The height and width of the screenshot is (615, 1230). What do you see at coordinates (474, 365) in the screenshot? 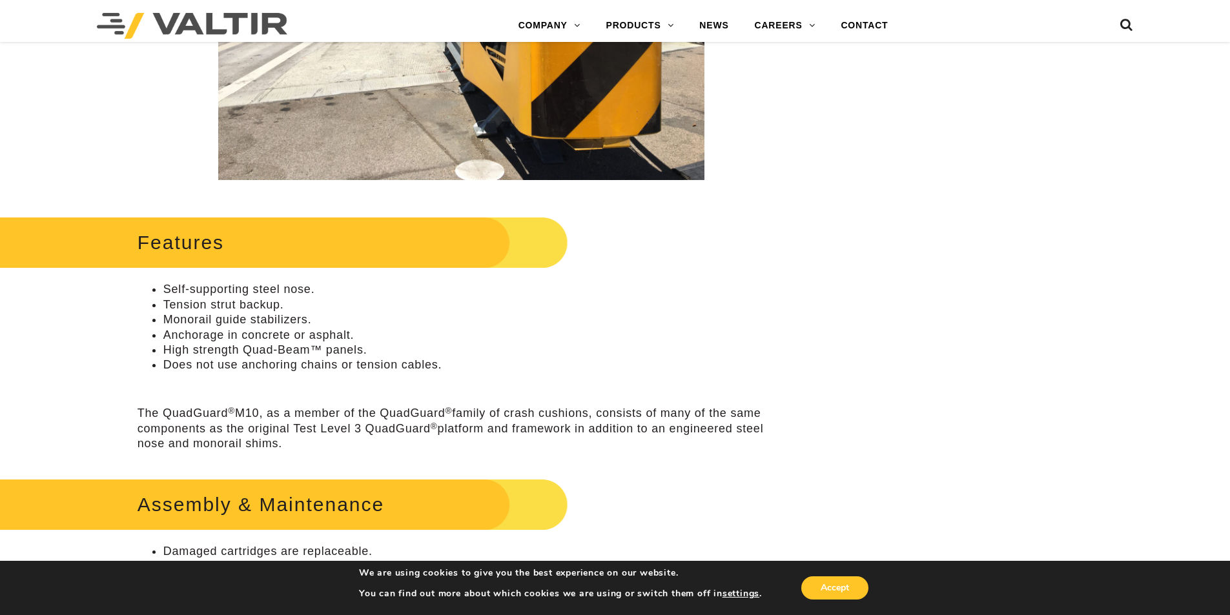
I see `li: Does not use anchoring chains or tension cables.` at bounding box center [474, 365].